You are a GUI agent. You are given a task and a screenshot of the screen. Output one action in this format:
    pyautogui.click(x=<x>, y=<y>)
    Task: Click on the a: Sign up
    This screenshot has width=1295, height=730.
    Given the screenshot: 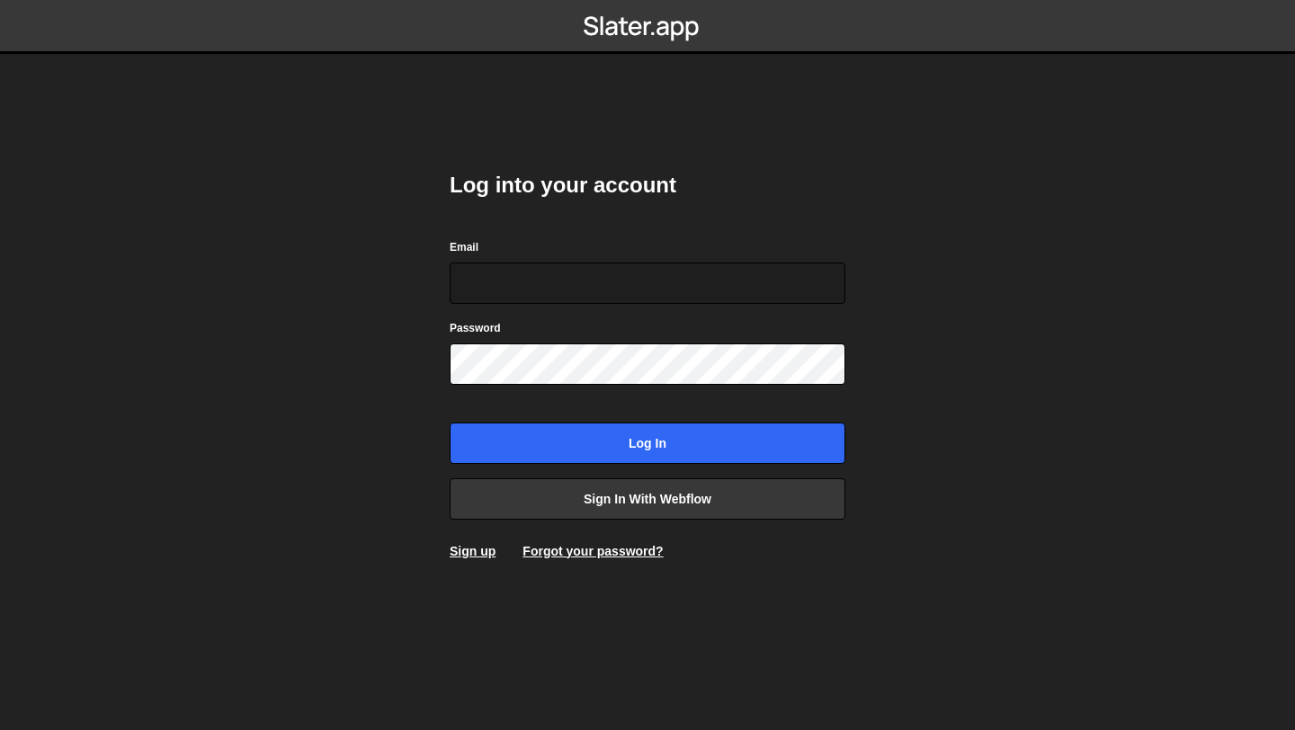 What is the action you would take?
    pyautogui.click(x=472, y=551)
    